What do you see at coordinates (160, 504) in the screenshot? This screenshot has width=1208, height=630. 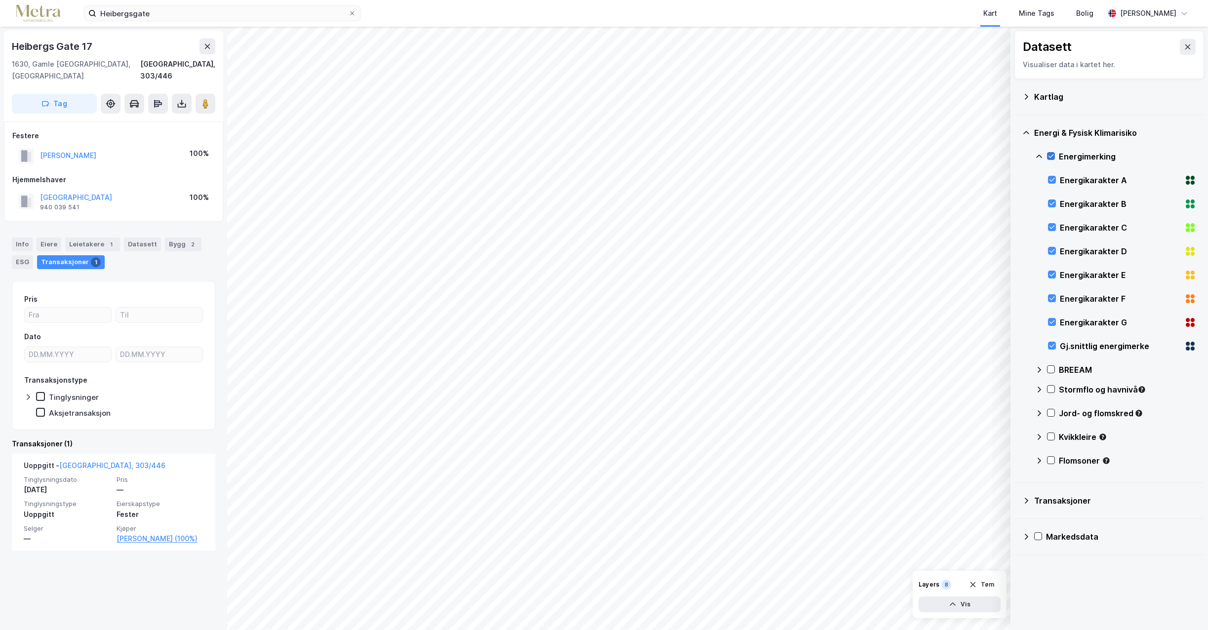 I see `span: Eierskapstype` at bounding box center [160, 504].